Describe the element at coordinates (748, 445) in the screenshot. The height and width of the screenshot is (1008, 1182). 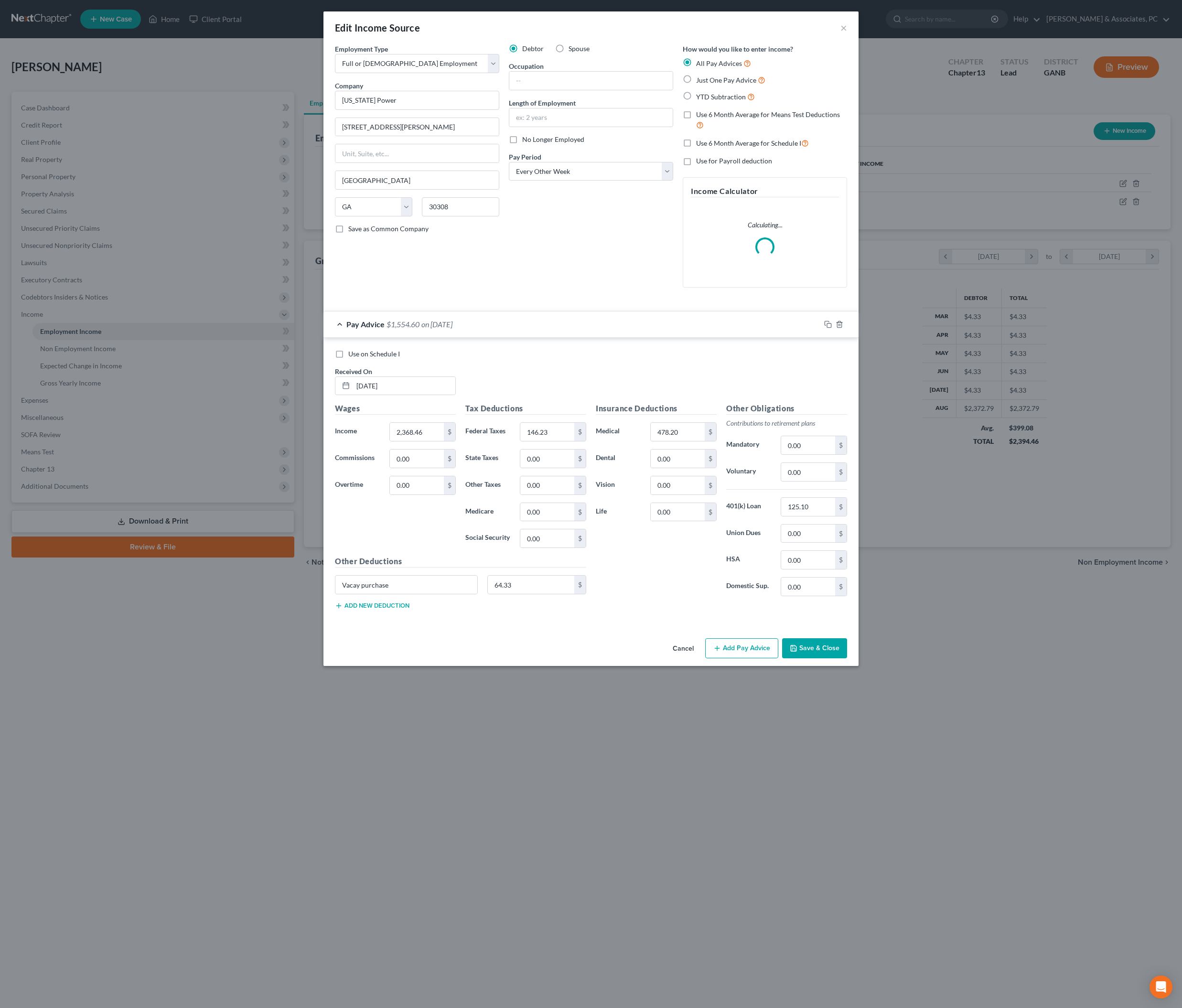
I see `label: Mandatory` at that location.